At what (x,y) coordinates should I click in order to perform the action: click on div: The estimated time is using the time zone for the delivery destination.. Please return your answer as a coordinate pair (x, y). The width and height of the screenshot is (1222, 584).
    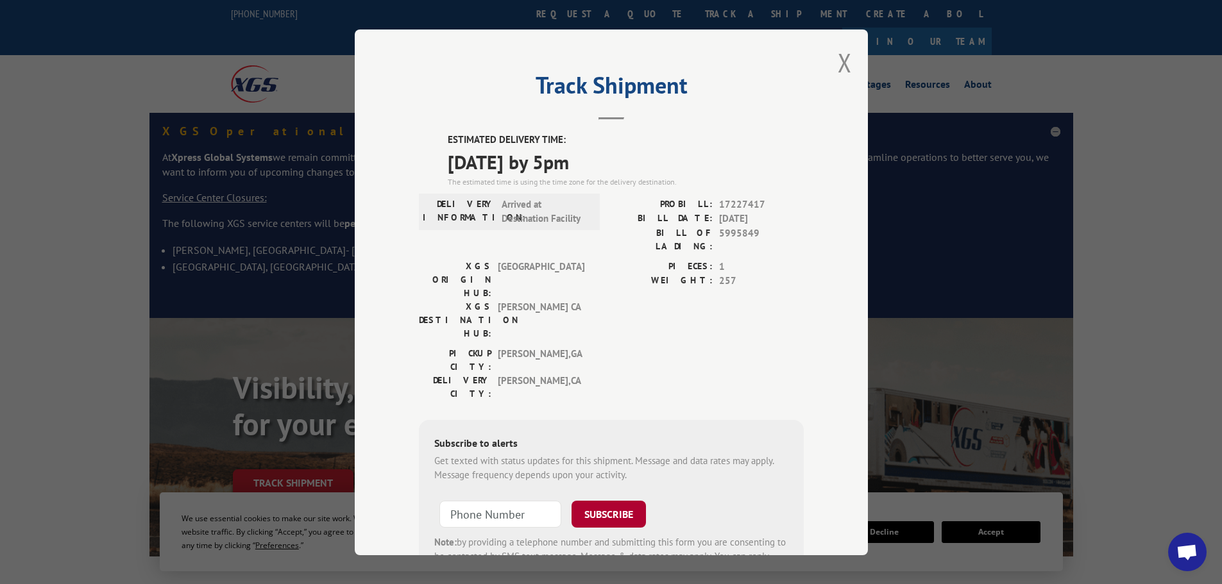
    Looking at the image, I should click on (625, 182).